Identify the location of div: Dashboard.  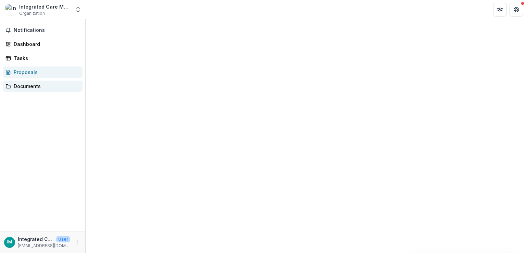
(45, 44).